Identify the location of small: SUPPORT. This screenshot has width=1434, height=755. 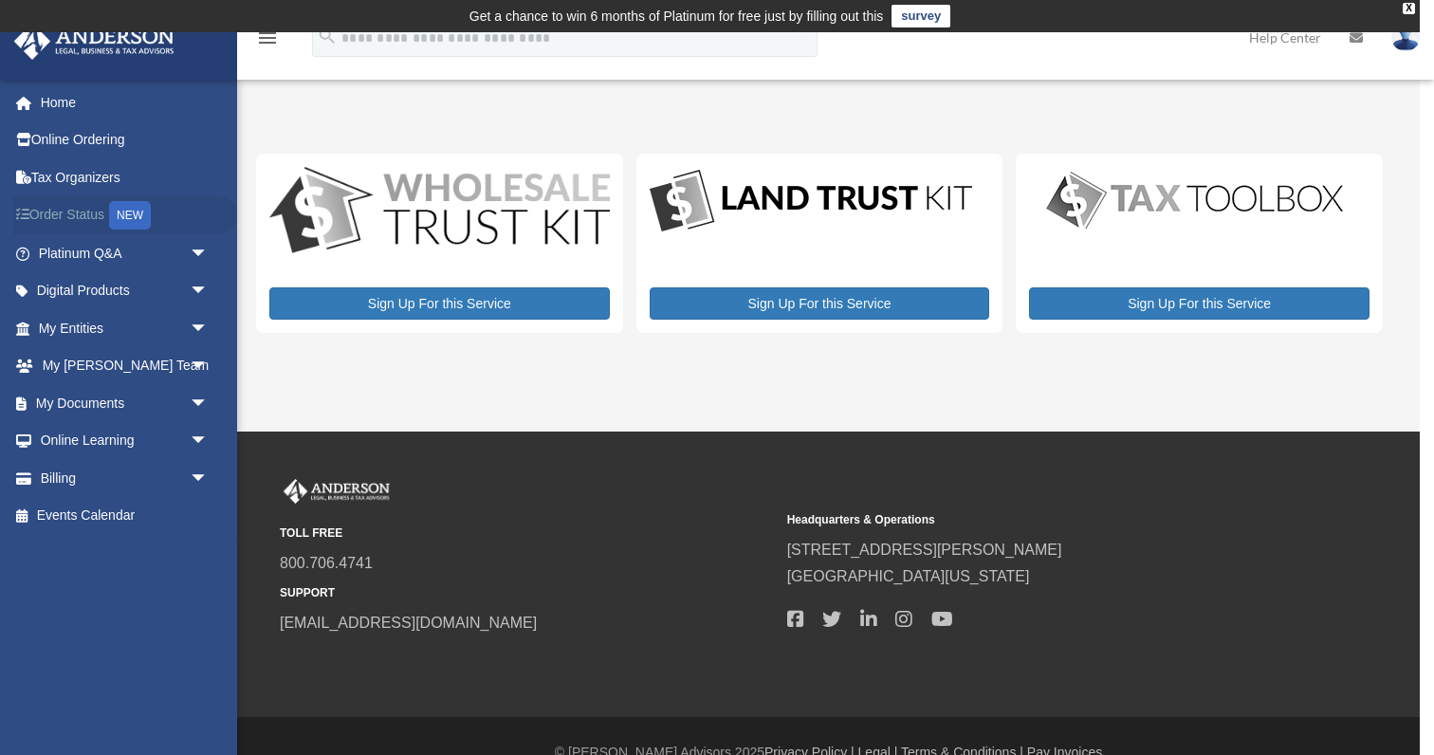
(526, 593).